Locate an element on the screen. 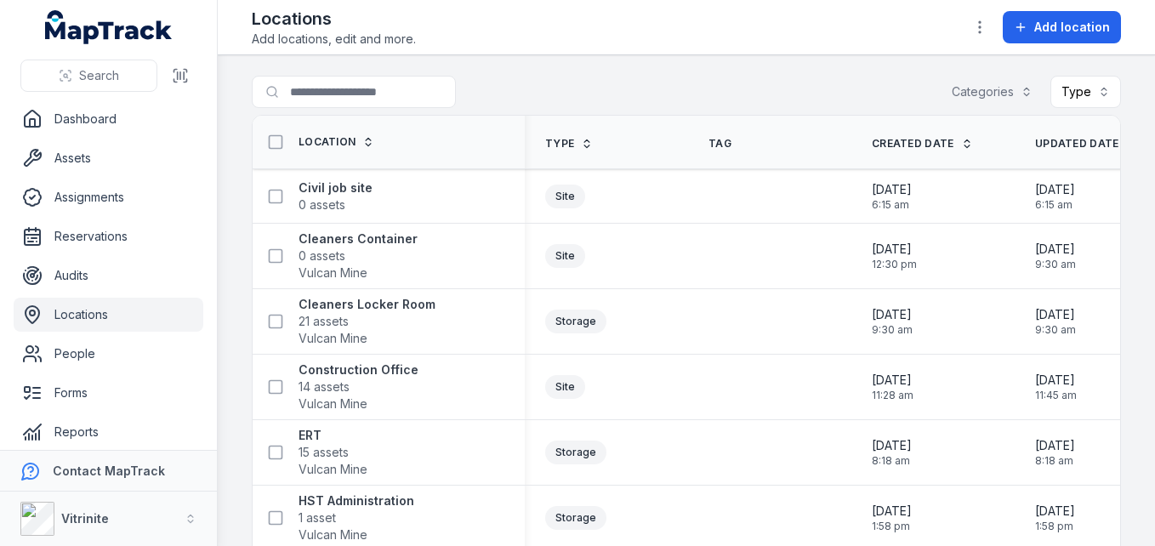 This screenshot has height=546, width=1155. button: Search is located at coordinates (88, 76).